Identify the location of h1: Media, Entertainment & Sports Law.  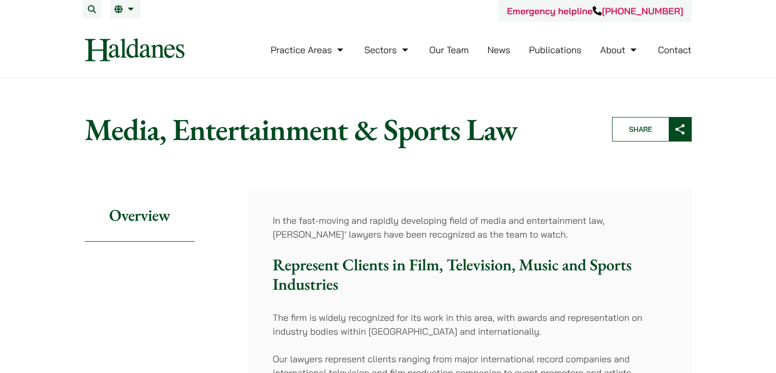
(340, 129).